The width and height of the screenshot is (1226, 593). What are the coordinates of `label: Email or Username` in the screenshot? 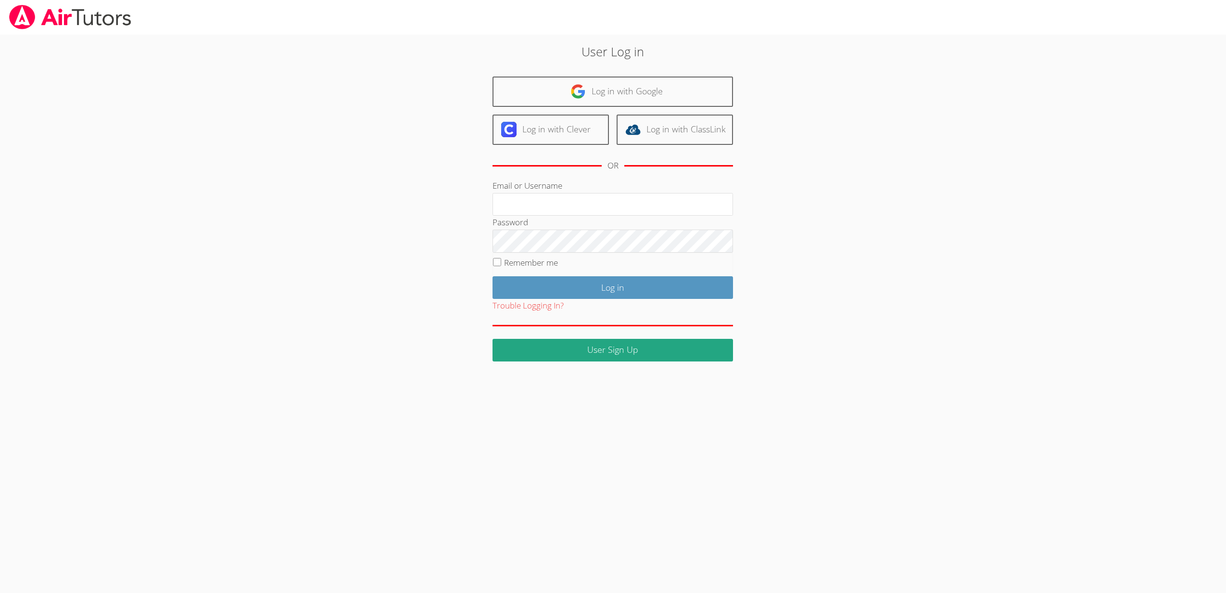 It's located at (527, 185).